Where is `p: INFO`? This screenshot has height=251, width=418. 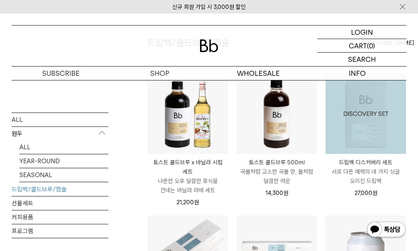
p: INFO is located at coordinates (357, 73).